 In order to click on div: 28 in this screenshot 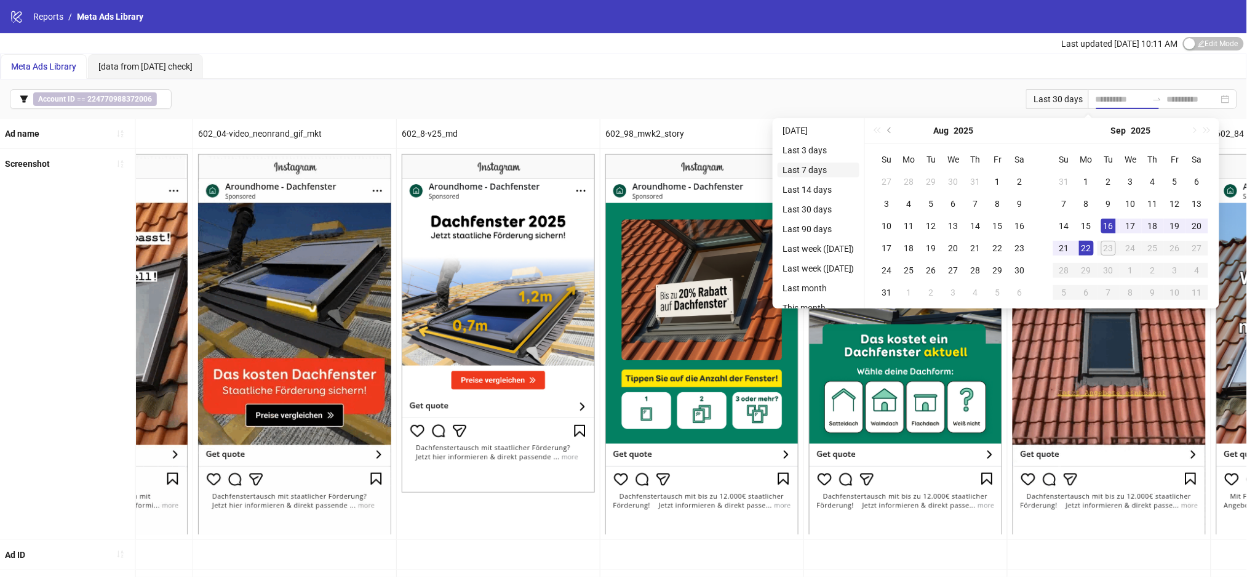, I will do `click(976, 270)`.